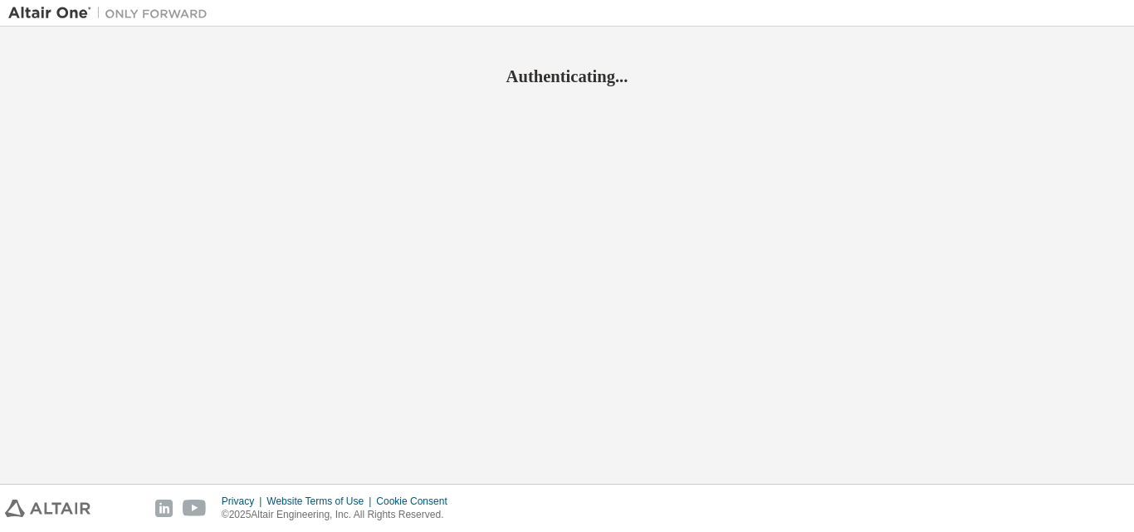 The width and height of the screenshot is (1134, 532). I want to click on img: altair_logo.svg, so click(47, 508).